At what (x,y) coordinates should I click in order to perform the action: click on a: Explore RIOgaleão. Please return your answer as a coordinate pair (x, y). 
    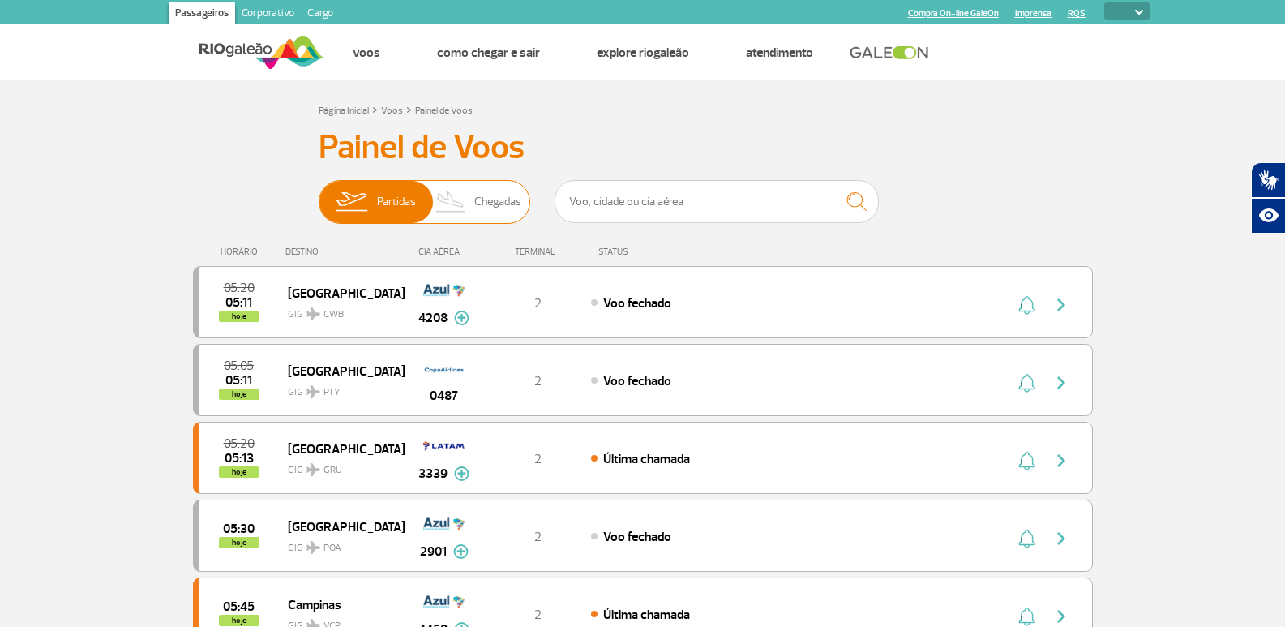
    Looking at the image, I should click on (643, 53).